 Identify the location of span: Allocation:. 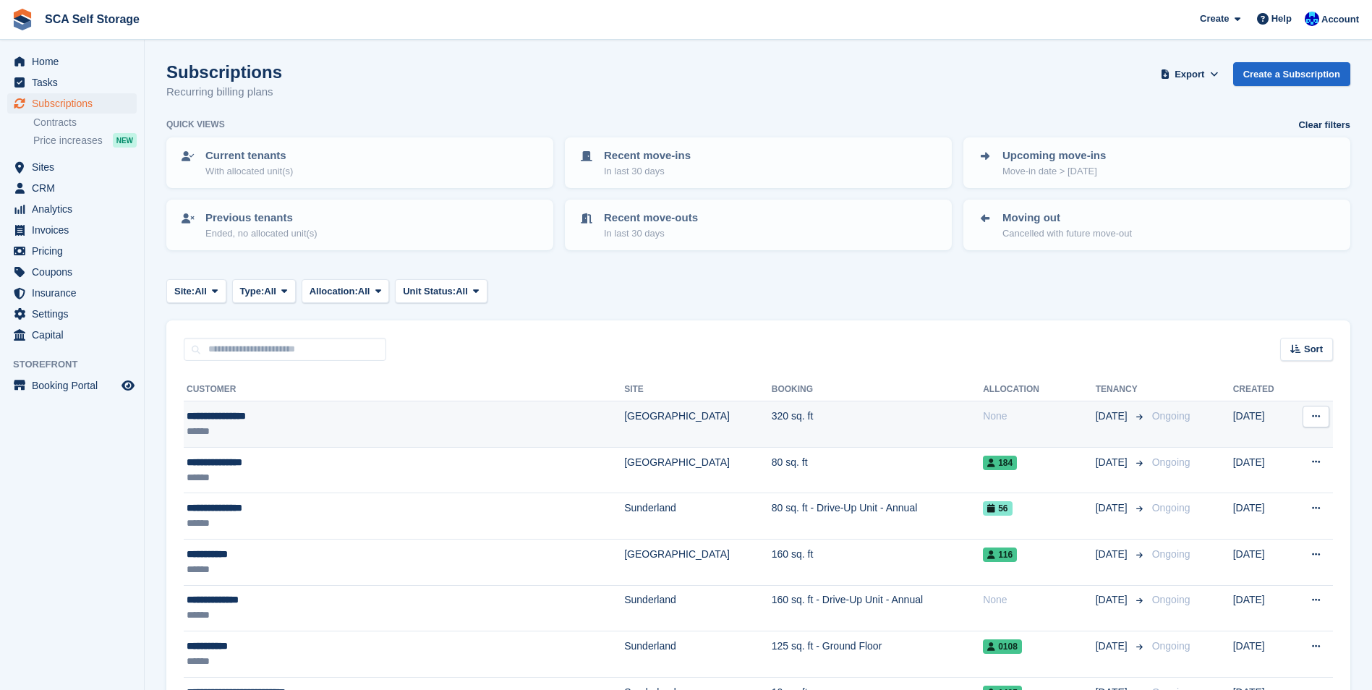
(333, 291).